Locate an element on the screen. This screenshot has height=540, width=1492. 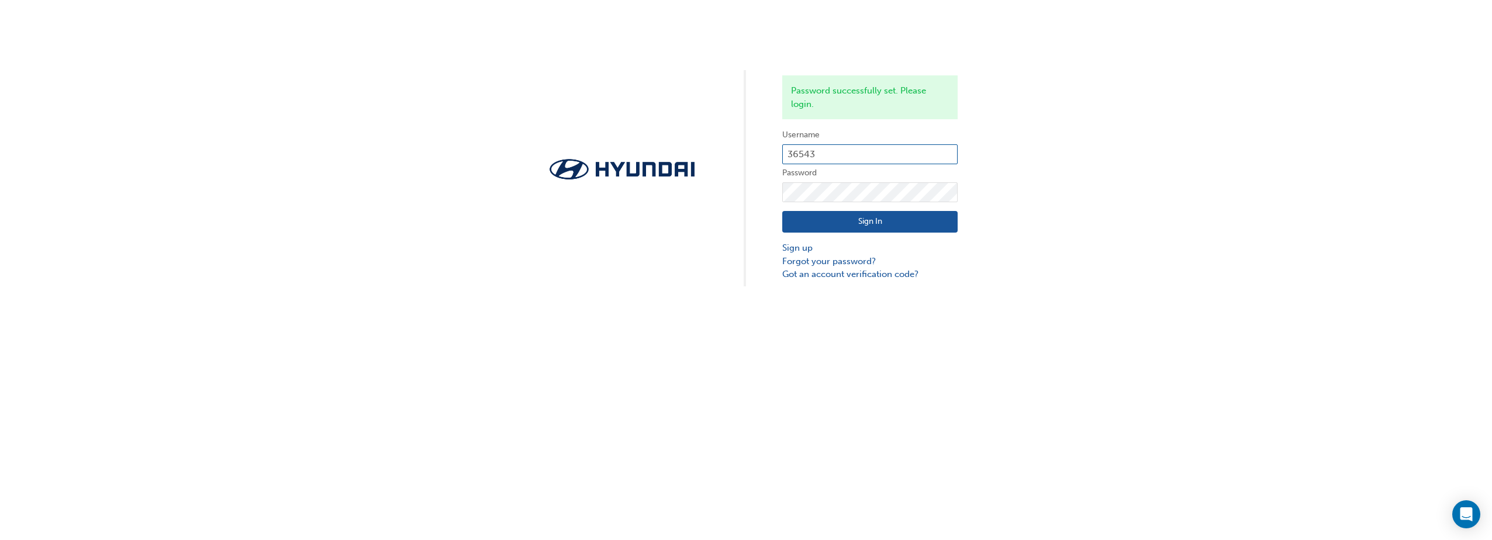
img: Trak is located at coordinates (622, 169).